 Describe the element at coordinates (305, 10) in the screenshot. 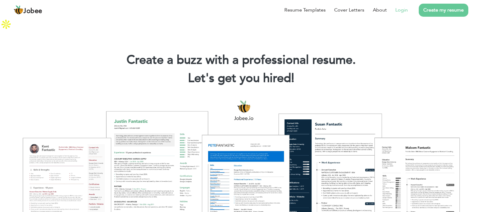

I see `a: Resume Templates` at that location.